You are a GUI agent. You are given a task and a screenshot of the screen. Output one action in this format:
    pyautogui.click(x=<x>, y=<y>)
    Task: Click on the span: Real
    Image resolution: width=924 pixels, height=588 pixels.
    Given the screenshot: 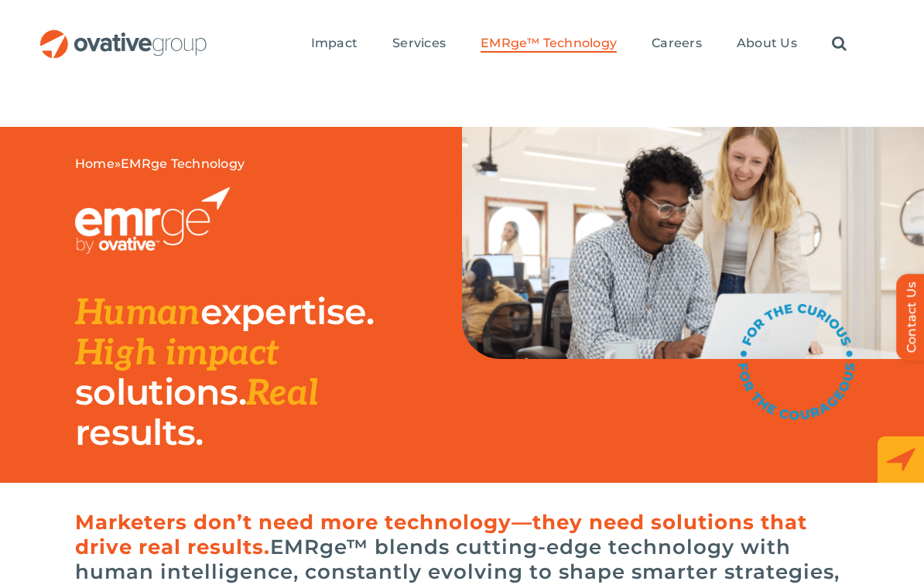 What is the action you would take?
    pyautogui.click(x=282, y=394)
    